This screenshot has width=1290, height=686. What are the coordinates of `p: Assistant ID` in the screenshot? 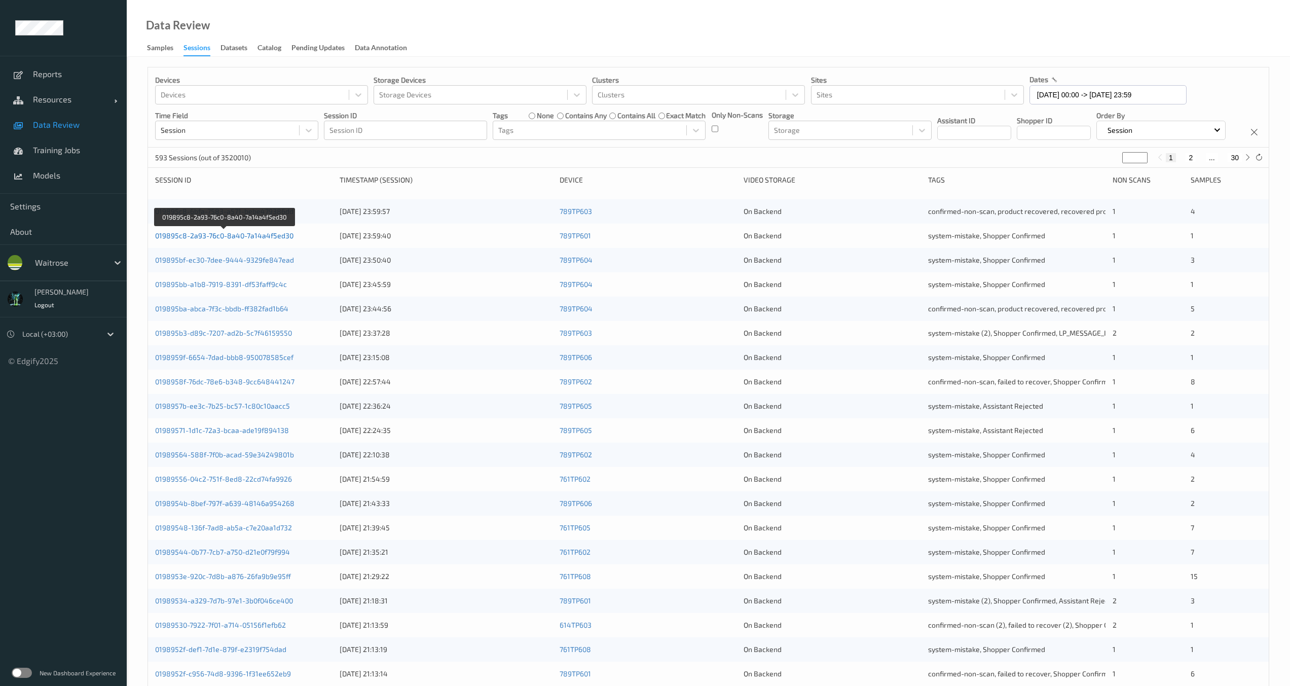 It's located at (974, 121).